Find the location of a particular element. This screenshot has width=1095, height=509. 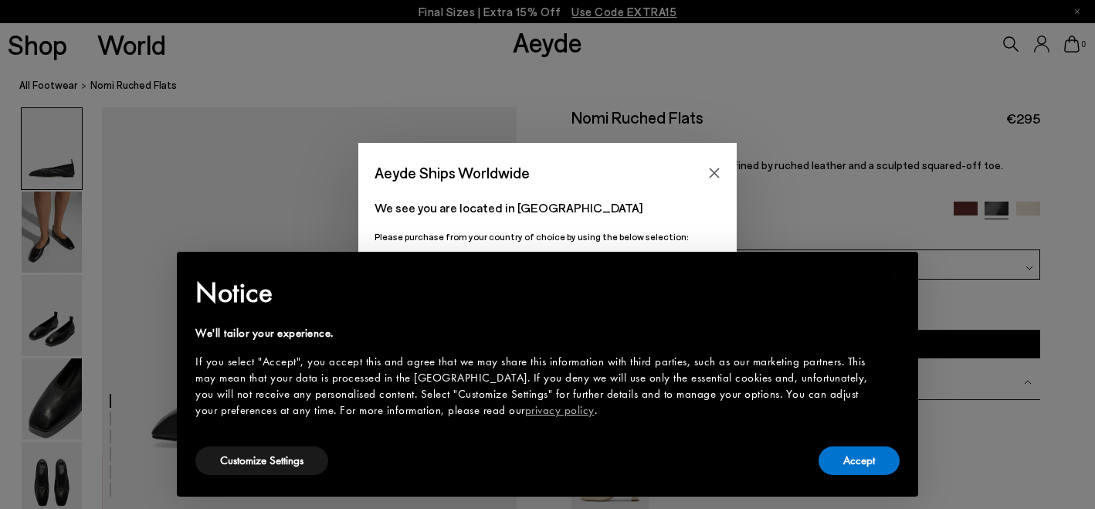

div: If you select "Accept", you accept this and agree that we may share this information with third p... is located at coordinates (535, 386).